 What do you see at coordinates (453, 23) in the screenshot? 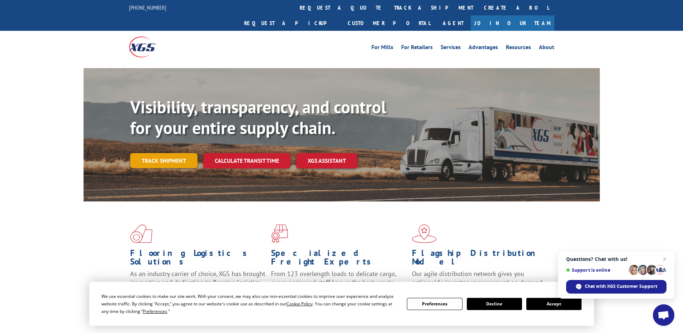
I see `a: Agent` at bounding box center [453, 23].